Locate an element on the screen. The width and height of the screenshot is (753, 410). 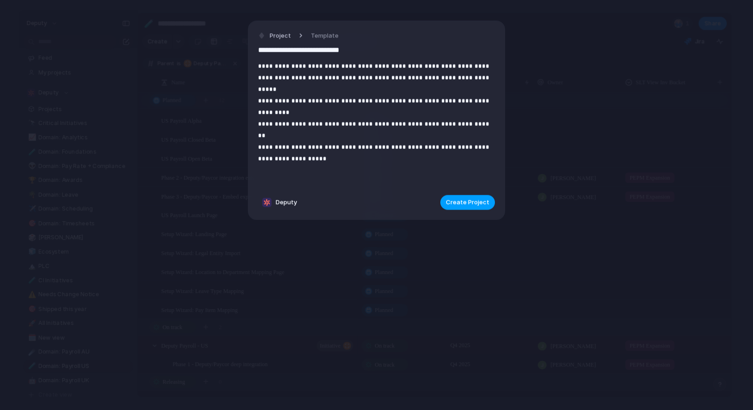
button: Template is located at coordinates (325, 36).